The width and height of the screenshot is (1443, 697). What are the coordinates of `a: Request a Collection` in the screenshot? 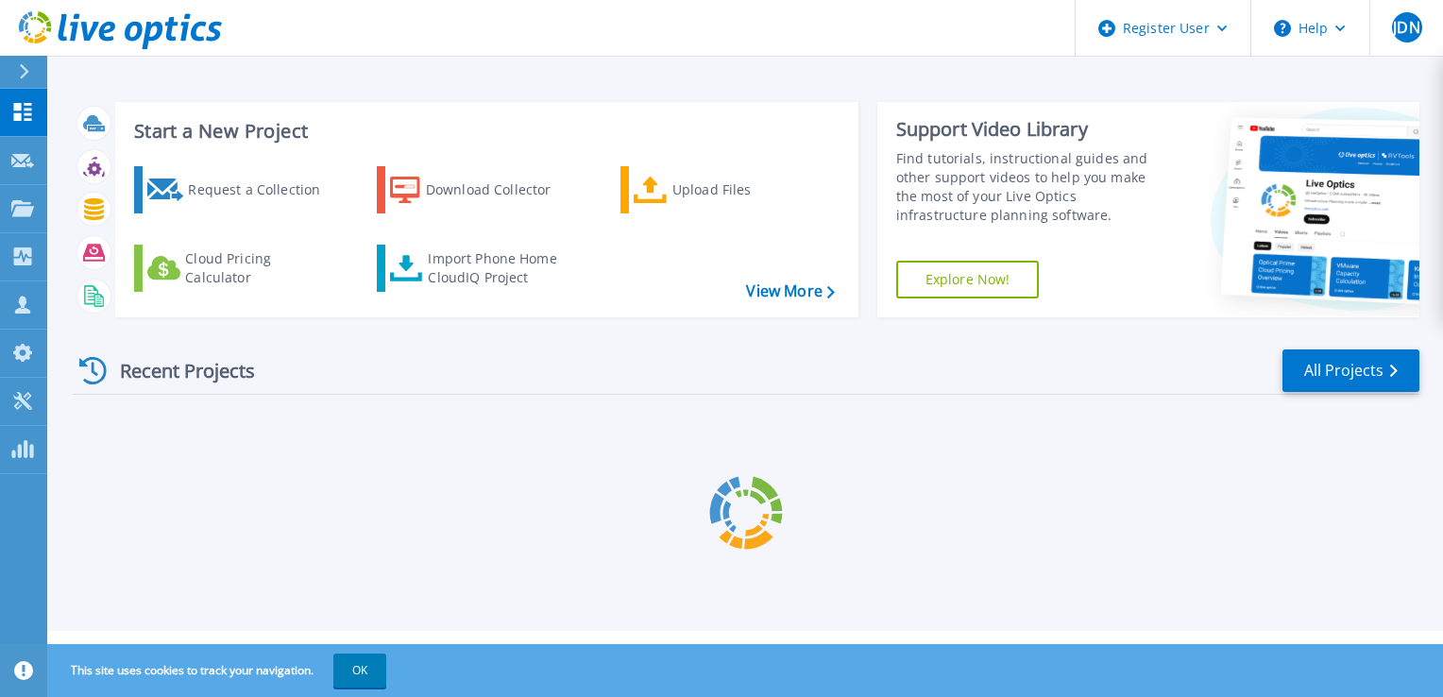 It's located at (239, 190).